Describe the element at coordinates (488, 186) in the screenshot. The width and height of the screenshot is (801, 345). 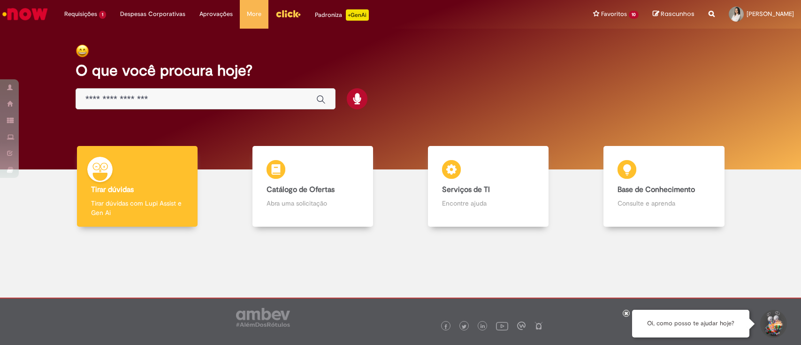
I see `a: Serviços de TI Encontre ajuda` at that location.